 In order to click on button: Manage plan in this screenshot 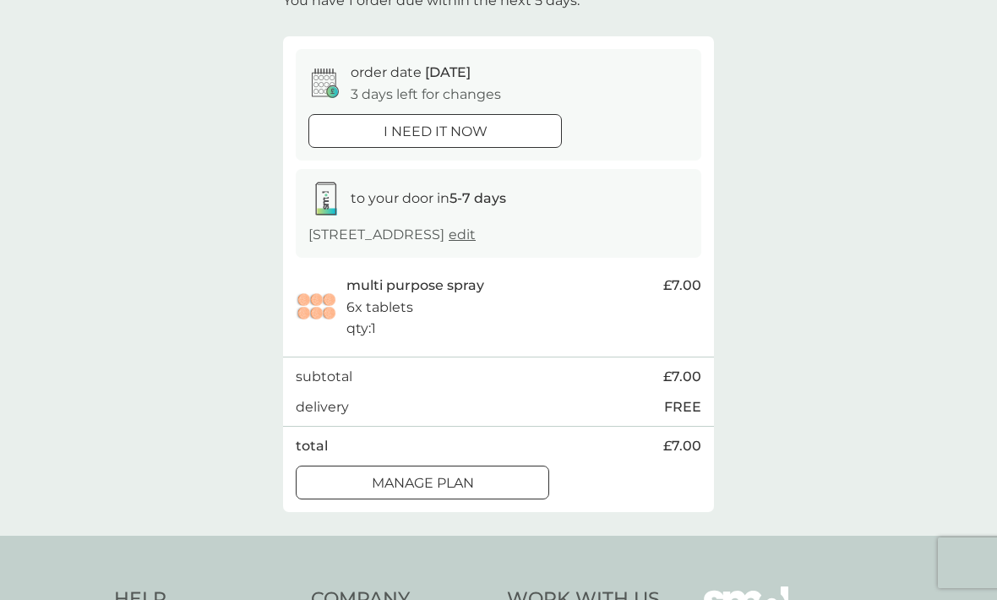, I will do `click(423, 483)`.